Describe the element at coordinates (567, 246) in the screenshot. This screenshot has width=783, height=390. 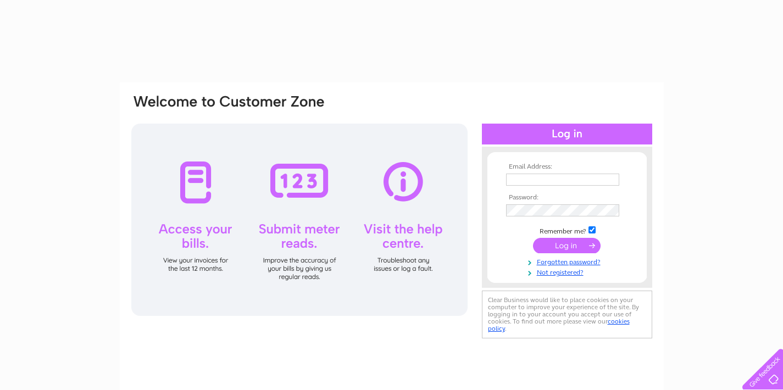
I see `input: Submit` at that location.